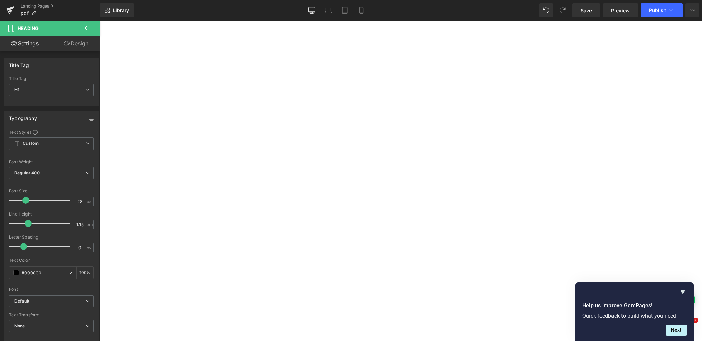 Image resolution: width=702 pixels, height=341 pixels. Describe the element at coordinates (60, 6) in the screenshot. I see `a: Landing Pages` at that location.